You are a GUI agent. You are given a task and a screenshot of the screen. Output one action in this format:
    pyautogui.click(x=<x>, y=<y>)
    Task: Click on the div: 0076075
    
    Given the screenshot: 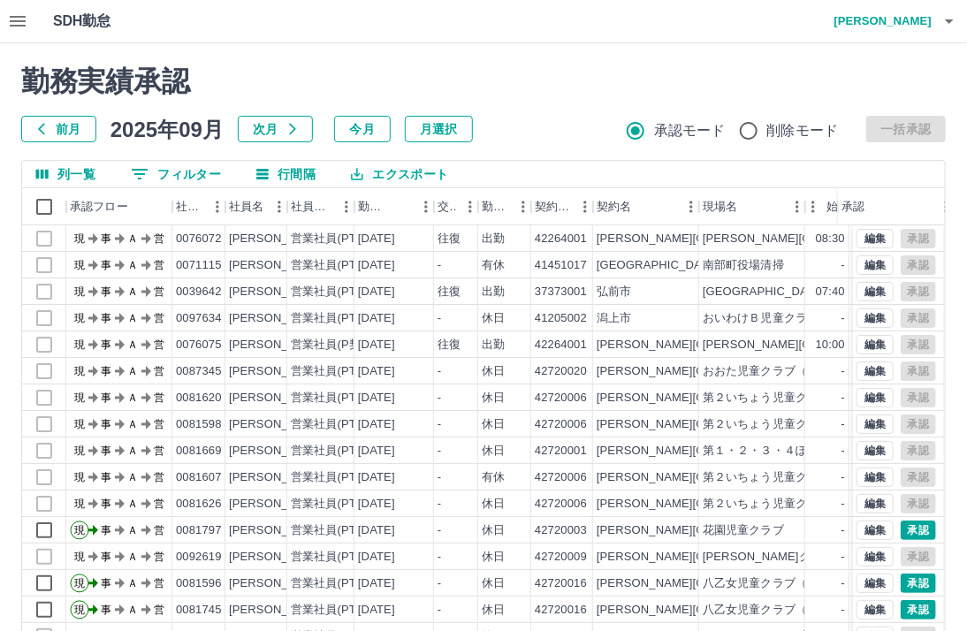 What is the action you would take?
    pyautogui.click(x=199, y=345)
    